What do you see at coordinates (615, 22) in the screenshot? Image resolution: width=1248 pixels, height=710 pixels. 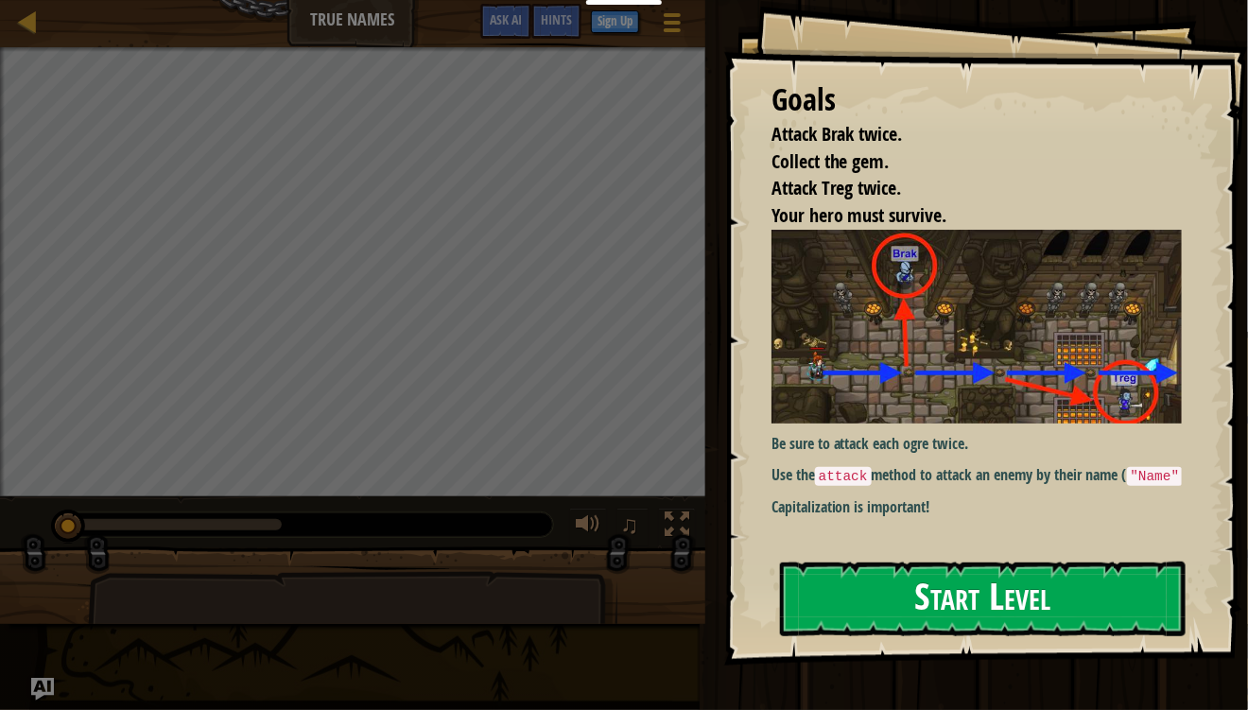 I see `button: Sign Up` at bounding box center [615, 22].